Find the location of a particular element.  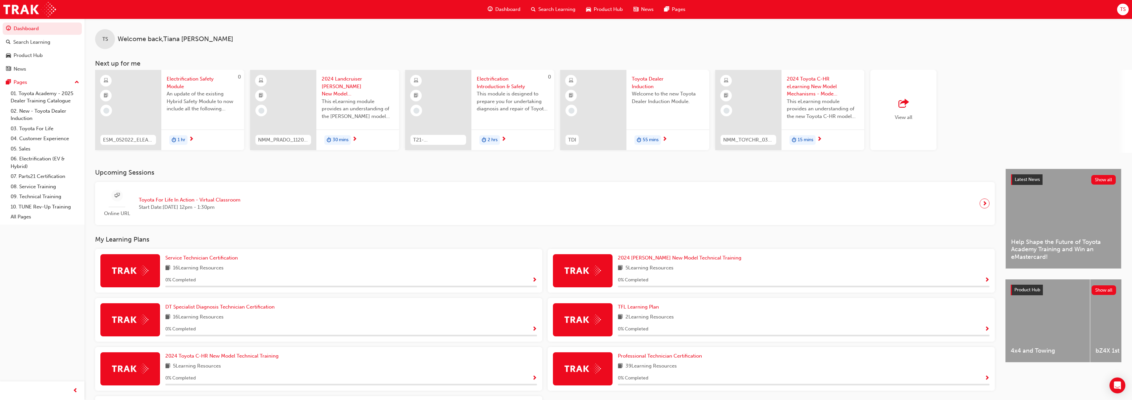

h3: My Learning Plans is located at coordinates (545, 239).